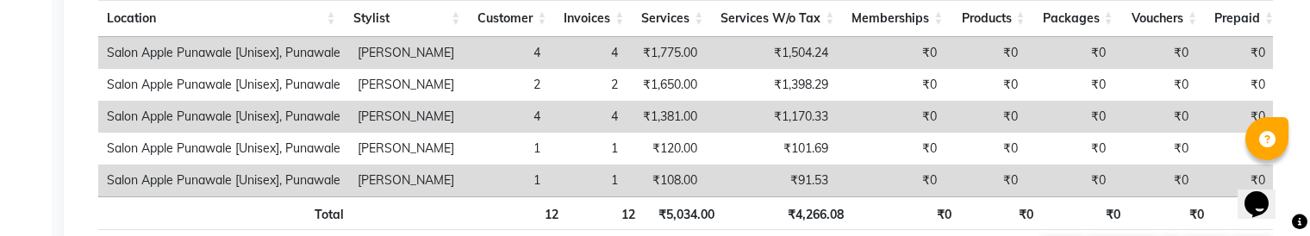  Describe the element at coordinates (666, 116) in the screenshot. I see `td: ₹1,381.00` at that location.